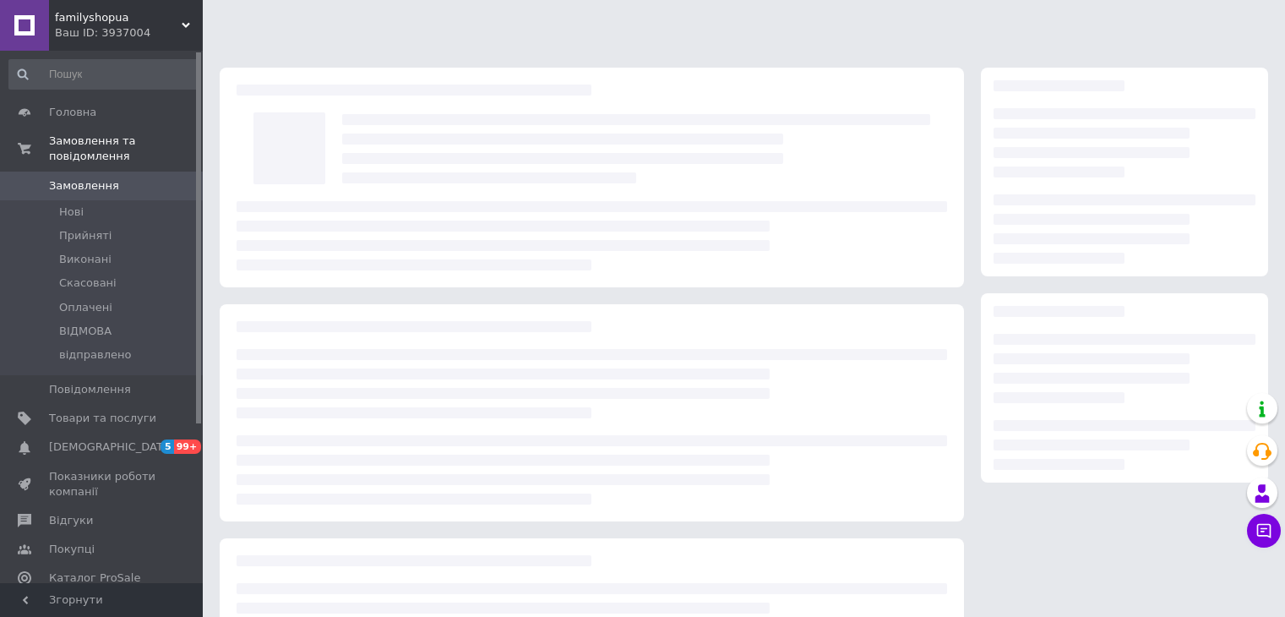 This screenshot has height=617, width=1285. What do you see at coordinates (71, 212) in the screenshot?
I see `span: Нові` at bounding box center [71, 212].